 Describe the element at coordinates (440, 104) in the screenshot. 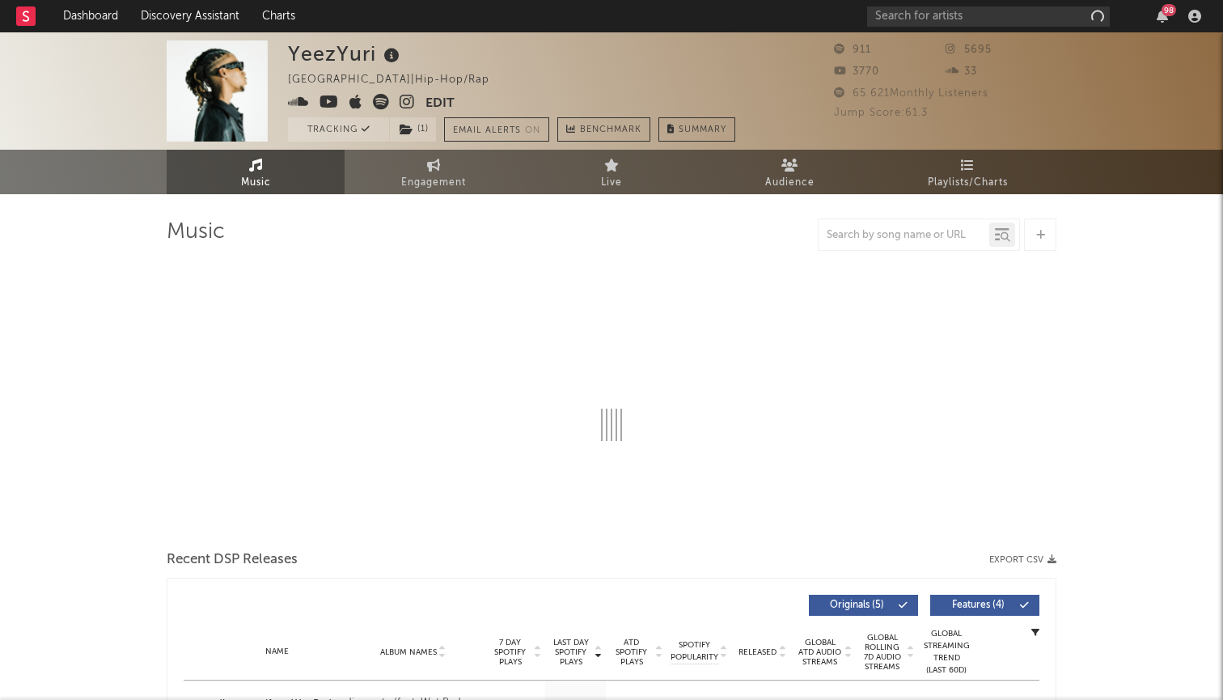

I see `button: Edit` at that location.